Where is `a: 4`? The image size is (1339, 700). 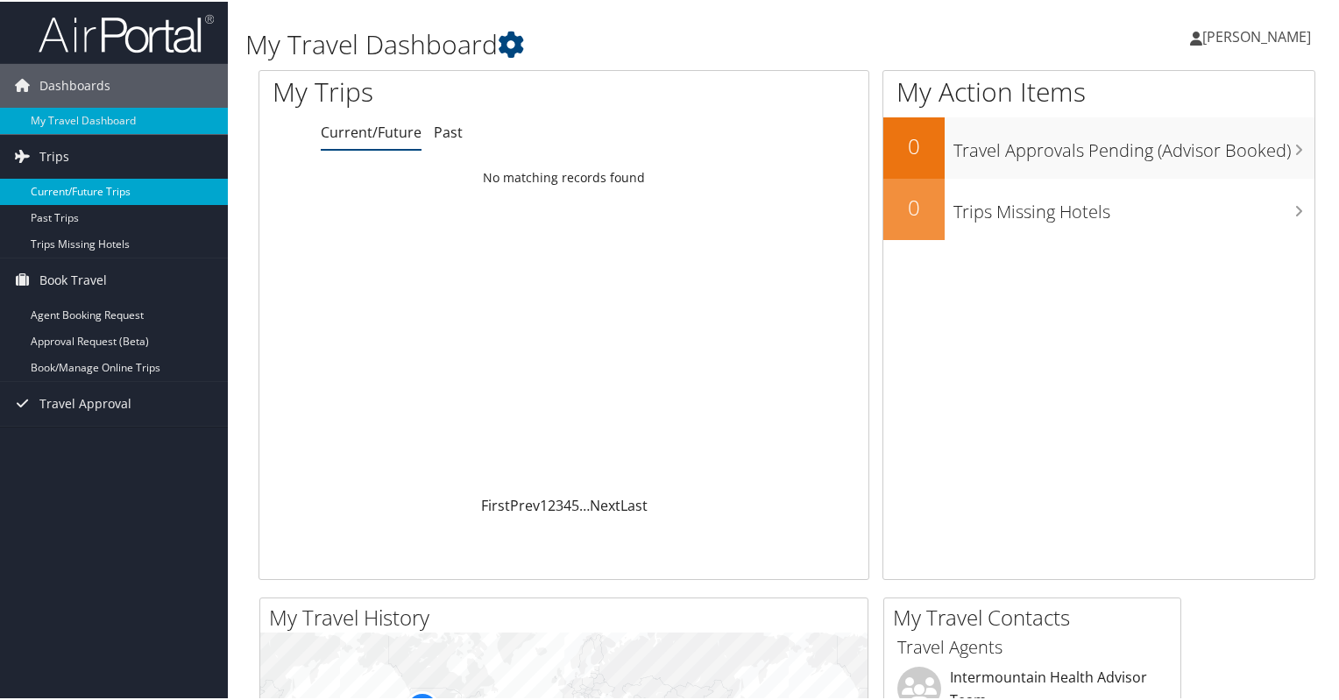 a: 4 is located at coordinates (567, 504).